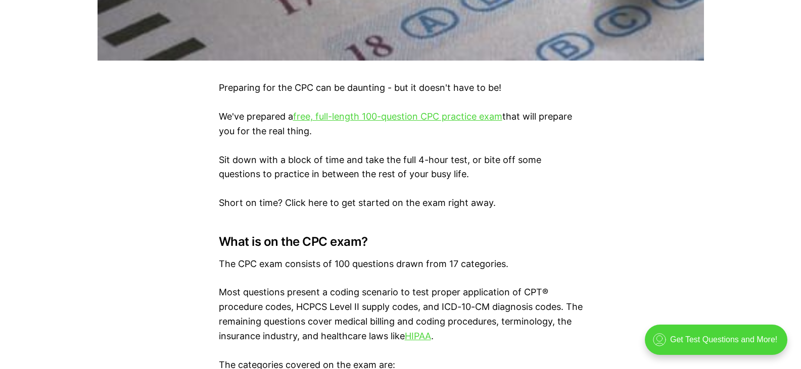  Describe the element at coordinates (401, 88) in the screenshot. I see `p: Preparing for the CPC can be daunting - but it doesn't have to be!` at that location.